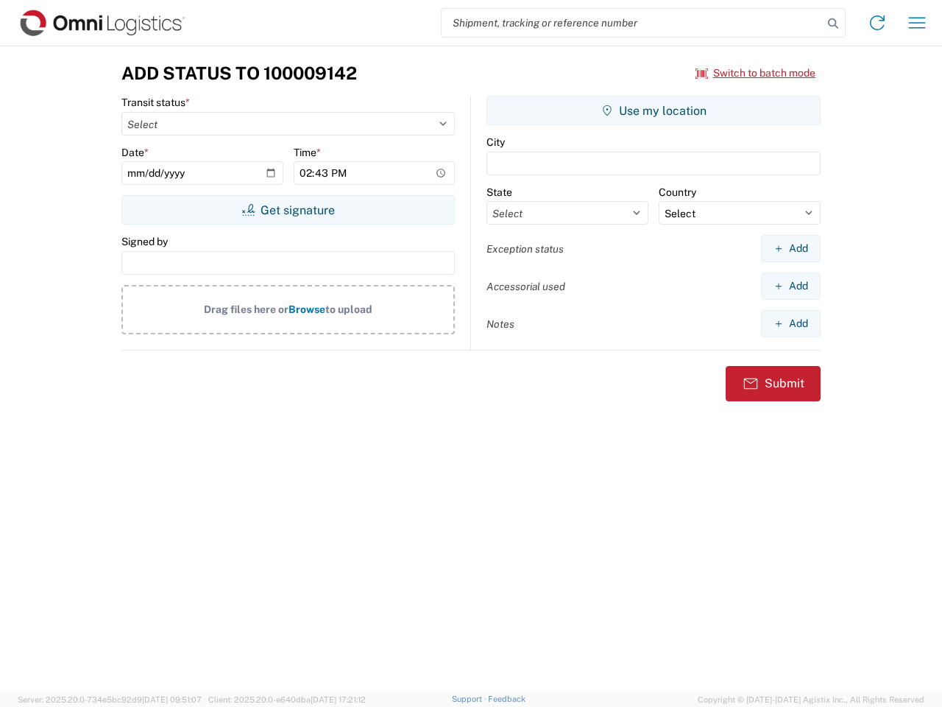  What do you see at coordinates (288, 210) in the screenshot?
I see `button: Get signature` at bounding box center [288, 210].